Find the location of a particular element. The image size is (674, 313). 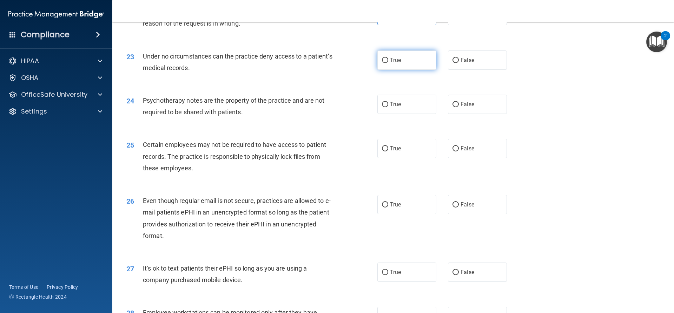

h4: Compliance is located at coordinates (45, 35).